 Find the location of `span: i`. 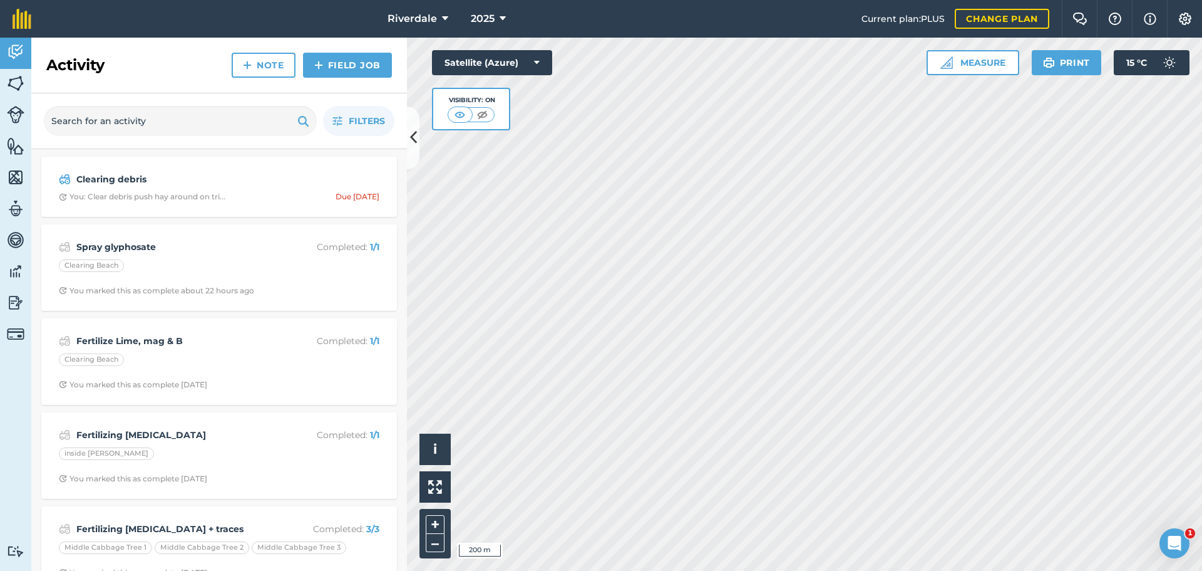

span: i is located at coordinates (435, 448).